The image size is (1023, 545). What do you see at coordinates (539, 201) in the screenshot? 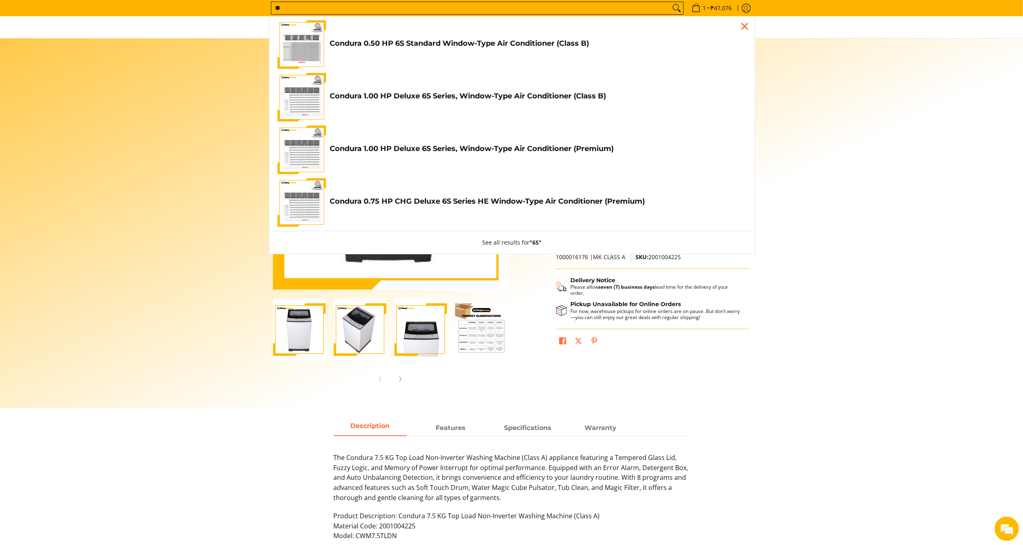
I see `h4: Condura 0.75 HP CHG Deluxe 6S Series HE Window-Type Air Conditioner (Premium)` at bounding box center [539, 201].